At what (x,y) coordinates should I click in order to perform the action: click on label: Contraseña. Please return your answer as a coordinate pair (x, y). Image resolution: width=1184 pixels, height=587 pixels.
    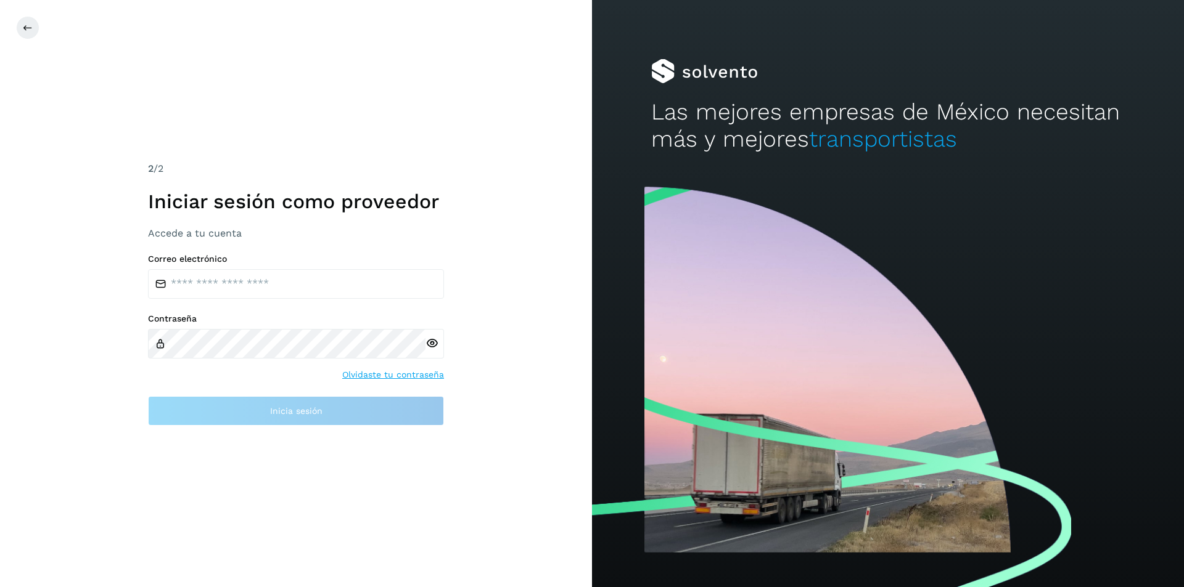
    Looking at the image, I should click on (296, 319).